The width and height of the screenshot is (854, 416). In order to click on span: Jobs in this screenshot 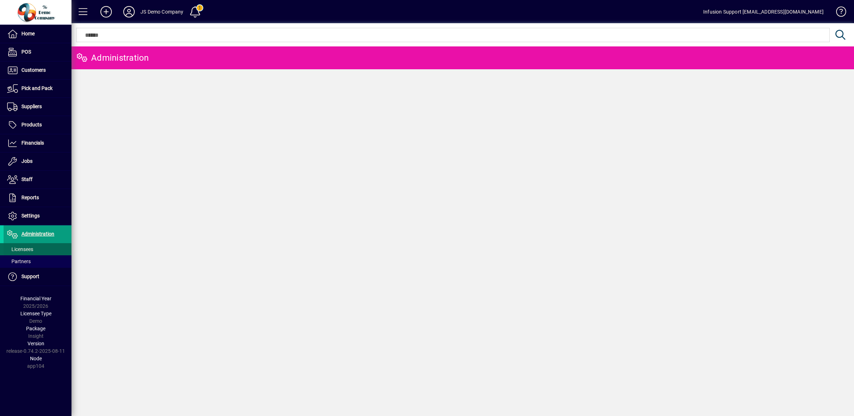, I will do `click(27, 161)`.